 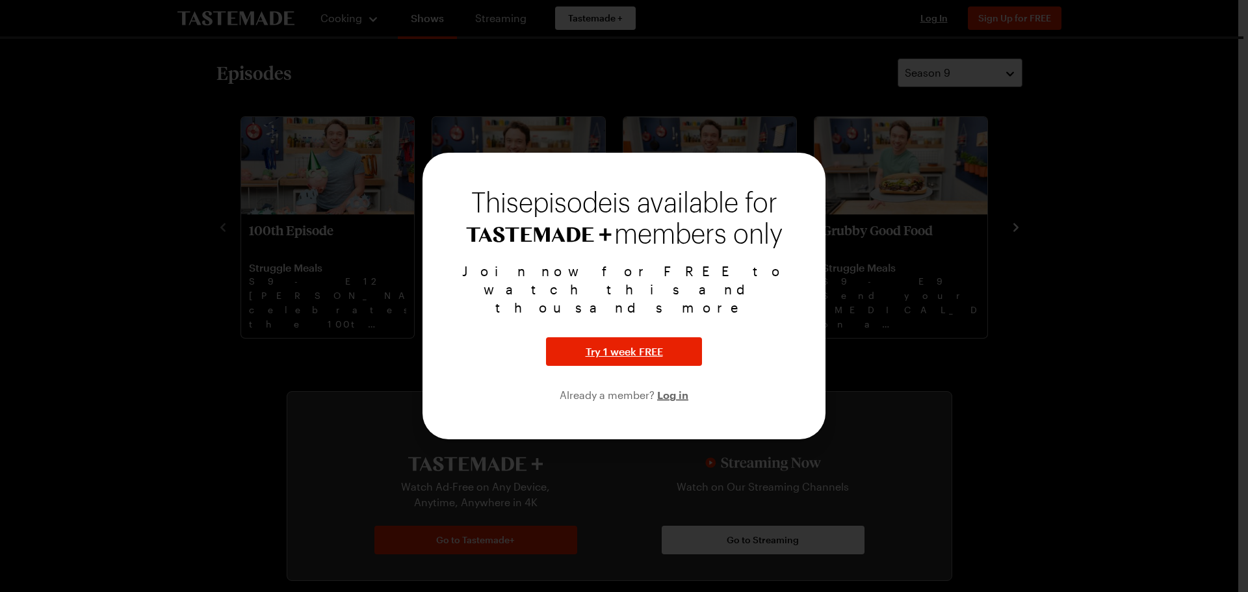 What do you see at coordinates (539, 235) in the screenshot?
I see `img: Tastemade+` at bounding box center [539, 235].